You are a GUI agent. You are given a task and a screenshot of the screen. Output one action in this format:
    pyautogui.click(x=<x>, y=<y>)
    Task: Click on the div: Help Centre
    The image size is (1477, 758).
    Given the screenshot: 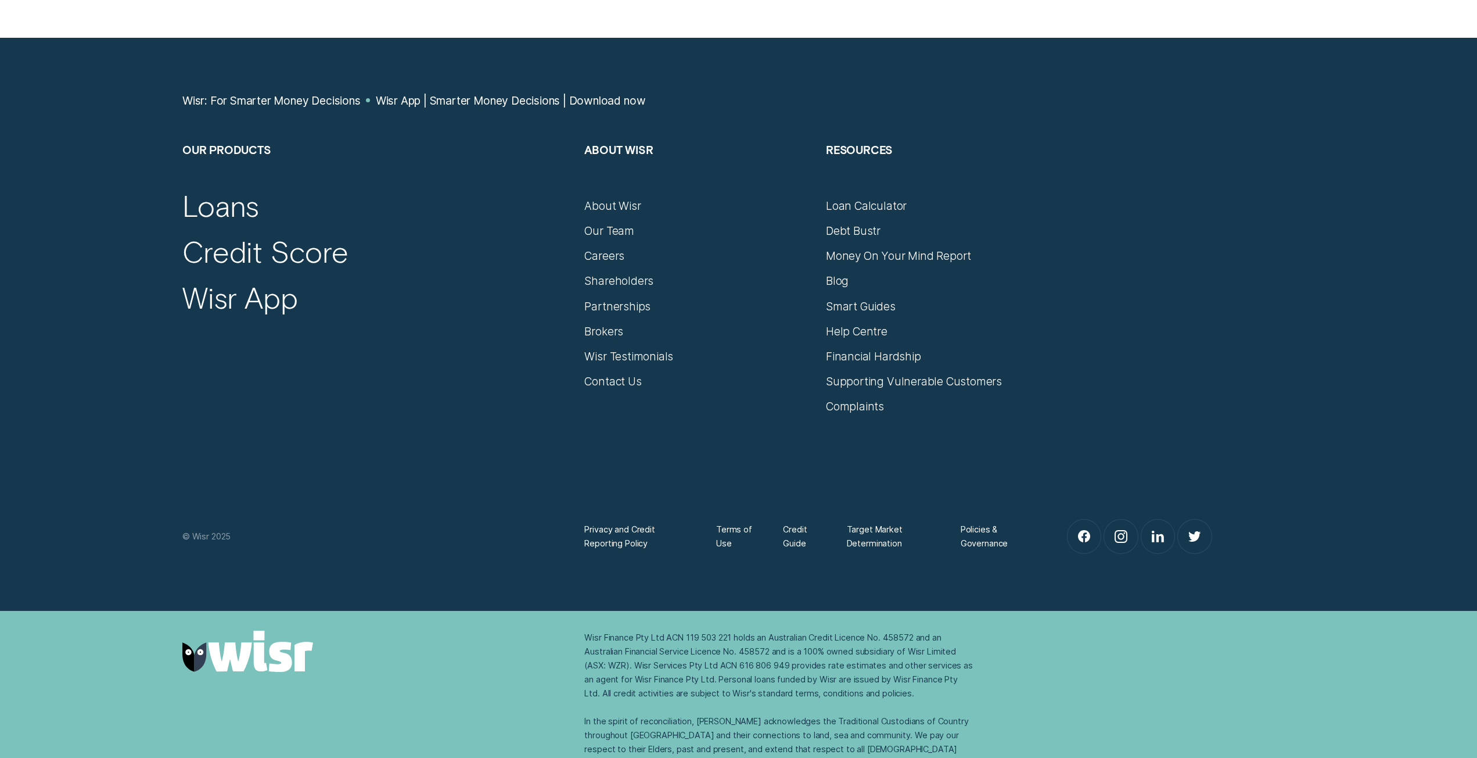 What is the action you would take?
    pyautogui.click(x=857, y=331)
    